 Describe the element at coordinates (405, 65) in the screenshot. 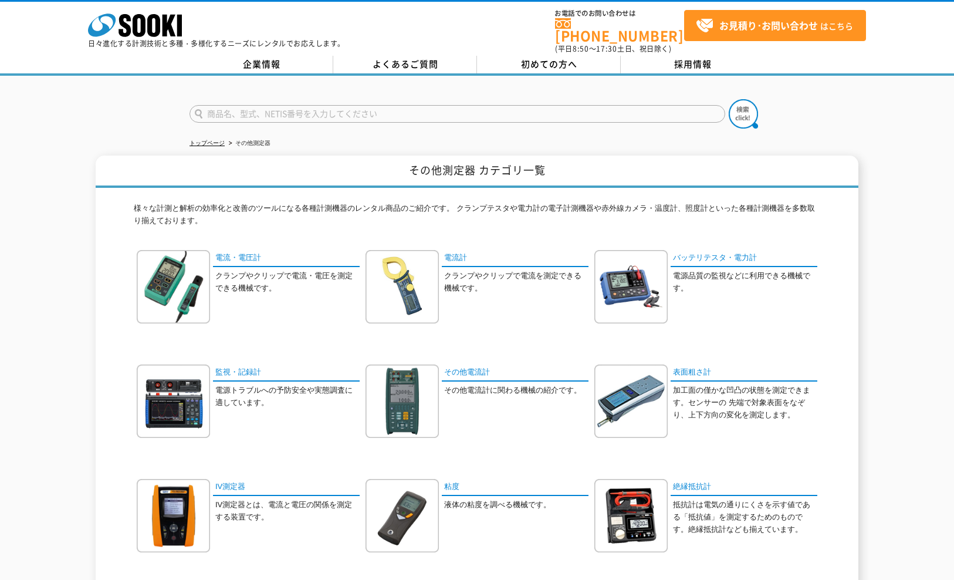

I see `a: よくあるご質問` at that location.